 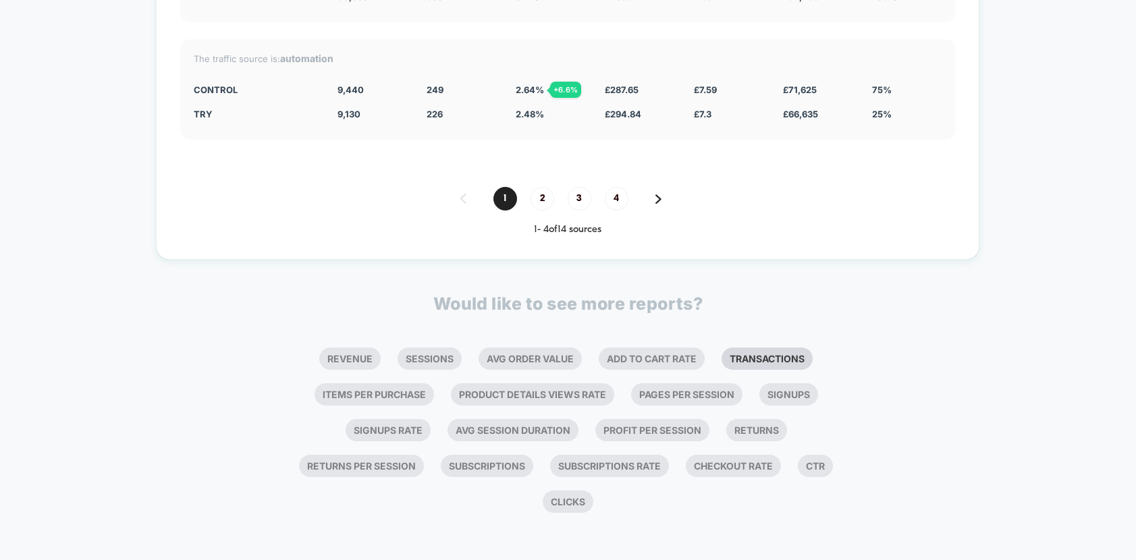 What do you see at coordinates (530, 359) in the screenshot?
I see `li: Avg Order Value` at bounding box center [530, 359].